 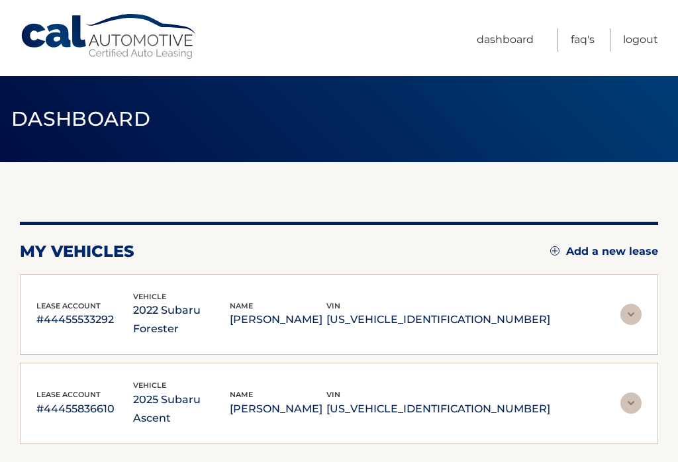 What do you see at coordinates (109, 36) in the screenshot?
I see `a: Cal Automotive` at bounding box center [109, 36].